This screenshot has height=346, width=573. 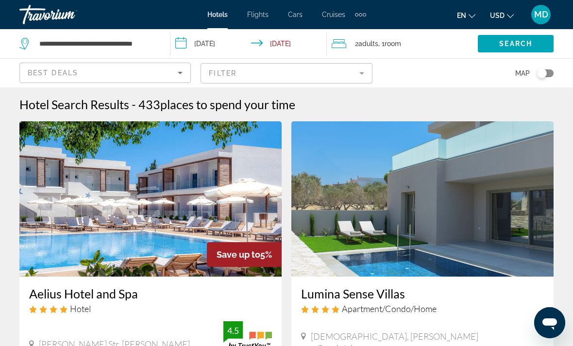 I want to click on div: 4 star Apartment, so click(x=422, y=309).